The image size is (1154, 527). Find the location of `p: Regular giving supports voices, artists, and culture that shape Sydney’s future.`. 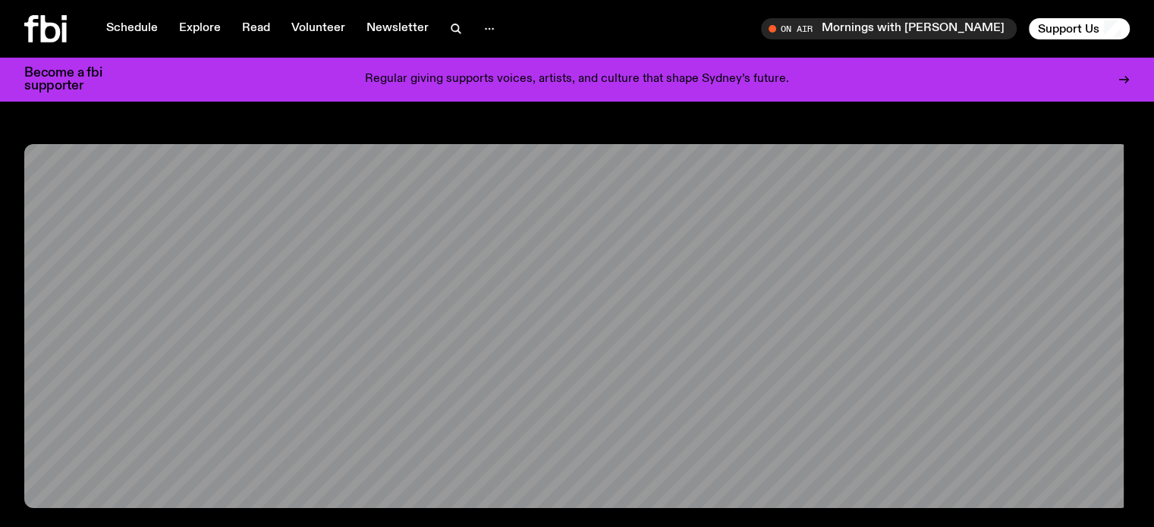

p: Regular giving supports voices, artists, and culture that shape Sydney’s future. is located at coordinates (577, 80).